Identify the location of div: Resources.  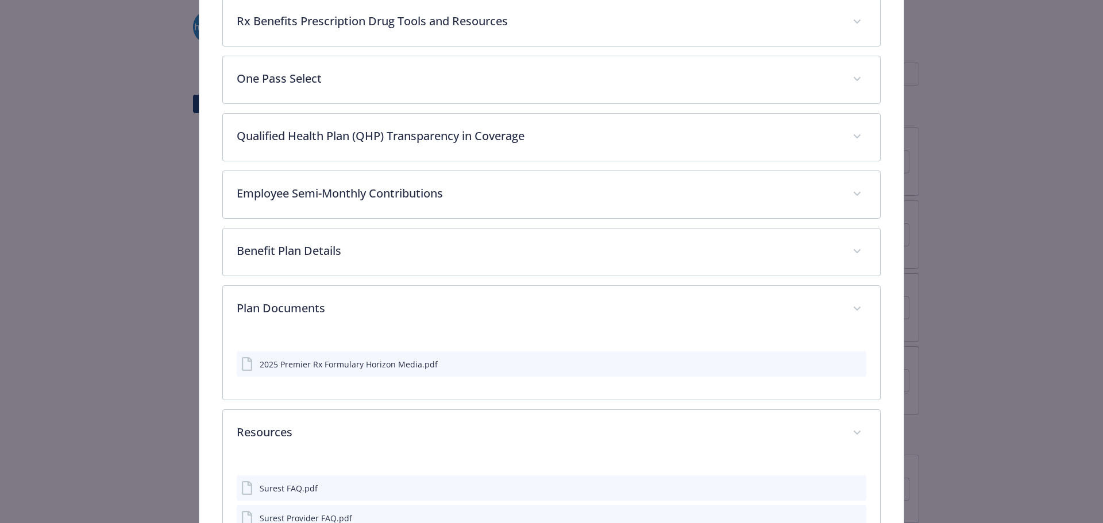
(551, 434).